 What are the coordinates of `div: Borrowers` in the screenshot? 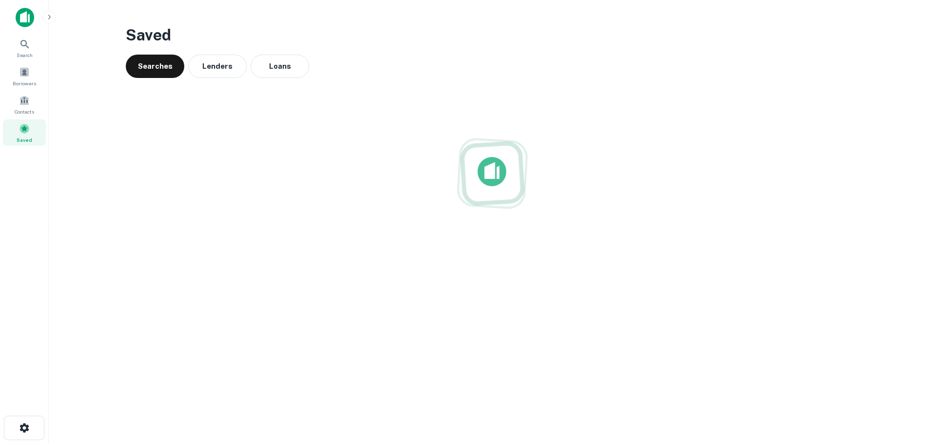 It's located at (24, 76).